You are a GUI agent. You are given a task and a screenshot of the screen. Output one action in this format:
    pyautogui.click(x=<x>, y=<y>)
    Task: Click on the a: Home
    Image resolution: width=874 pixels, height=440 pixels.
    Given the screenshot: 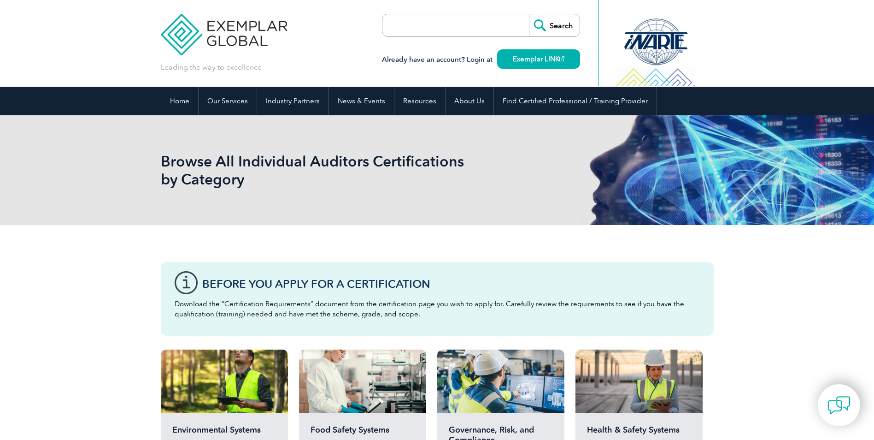 What is the action you would take?
    pyautogui.click(x=180, y=101)
    